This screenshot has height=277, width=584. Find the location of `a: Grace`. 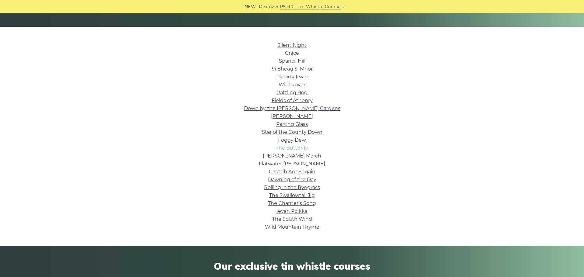

a: Grace is located at coordinates (292, 53).